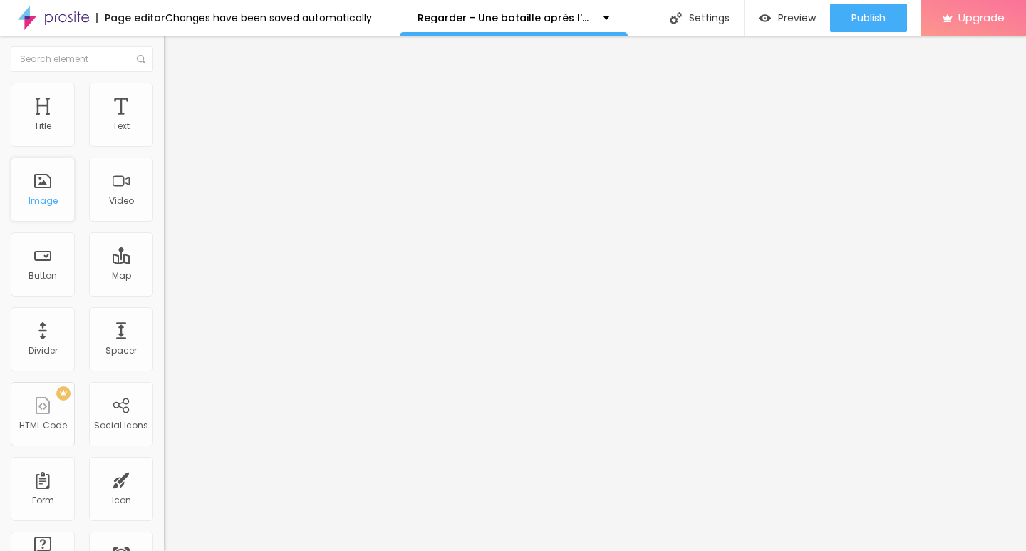  What do you see at coordinates (82, 59) in the screenshot?
I see `input: Search element` at bounding box center [82, 59].